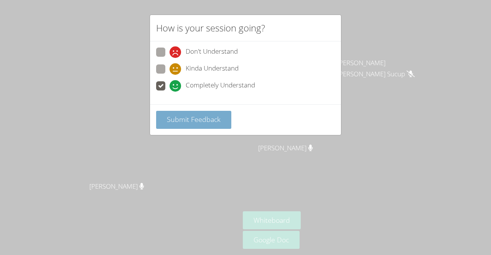 Image resolution: width=491 pixels, height=255 pixels. I want to click on span: Kinda Understand, so click(212, 69).